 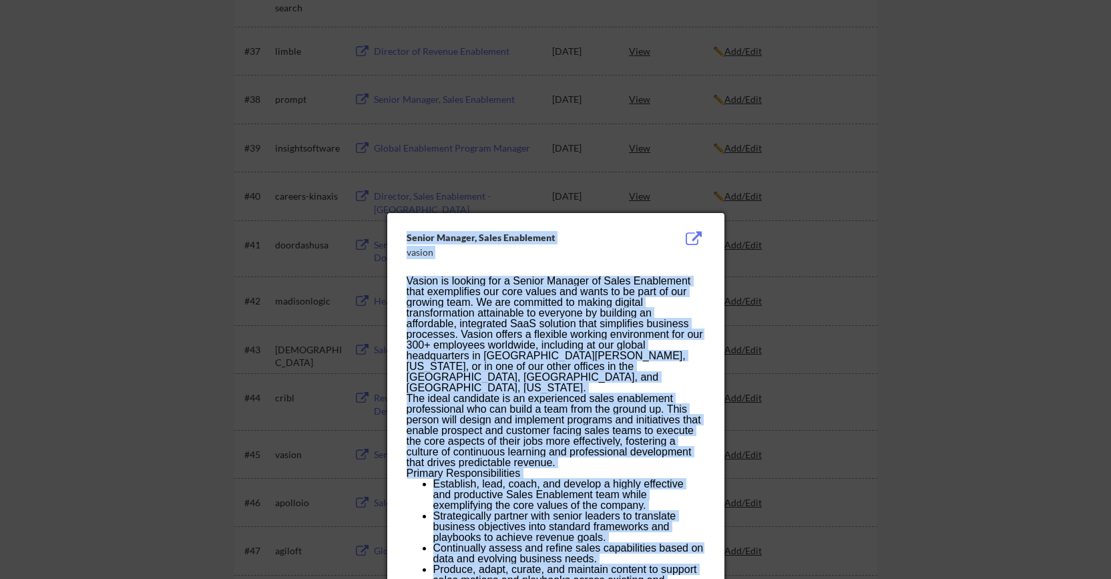 What do you see at coordinates (522, 238) in the screenshot?
I see `div: Senior Manager, Sales Enablement` at bounding box center [522, 238].